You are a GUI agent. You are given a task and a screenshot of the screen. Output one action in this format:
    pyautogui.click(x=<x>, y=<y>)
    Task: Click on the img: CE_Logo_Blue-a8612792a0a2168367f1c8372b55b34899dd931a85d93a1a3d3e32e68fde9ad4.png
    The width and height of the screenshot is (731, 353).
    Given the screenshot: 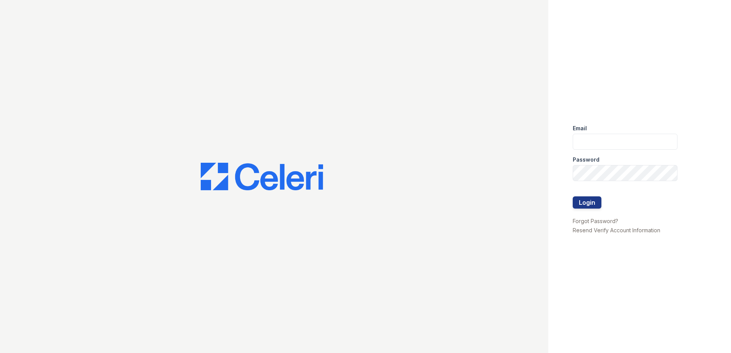 What is the action you would take?
    pyautogui.click(x=262, y=177)
    